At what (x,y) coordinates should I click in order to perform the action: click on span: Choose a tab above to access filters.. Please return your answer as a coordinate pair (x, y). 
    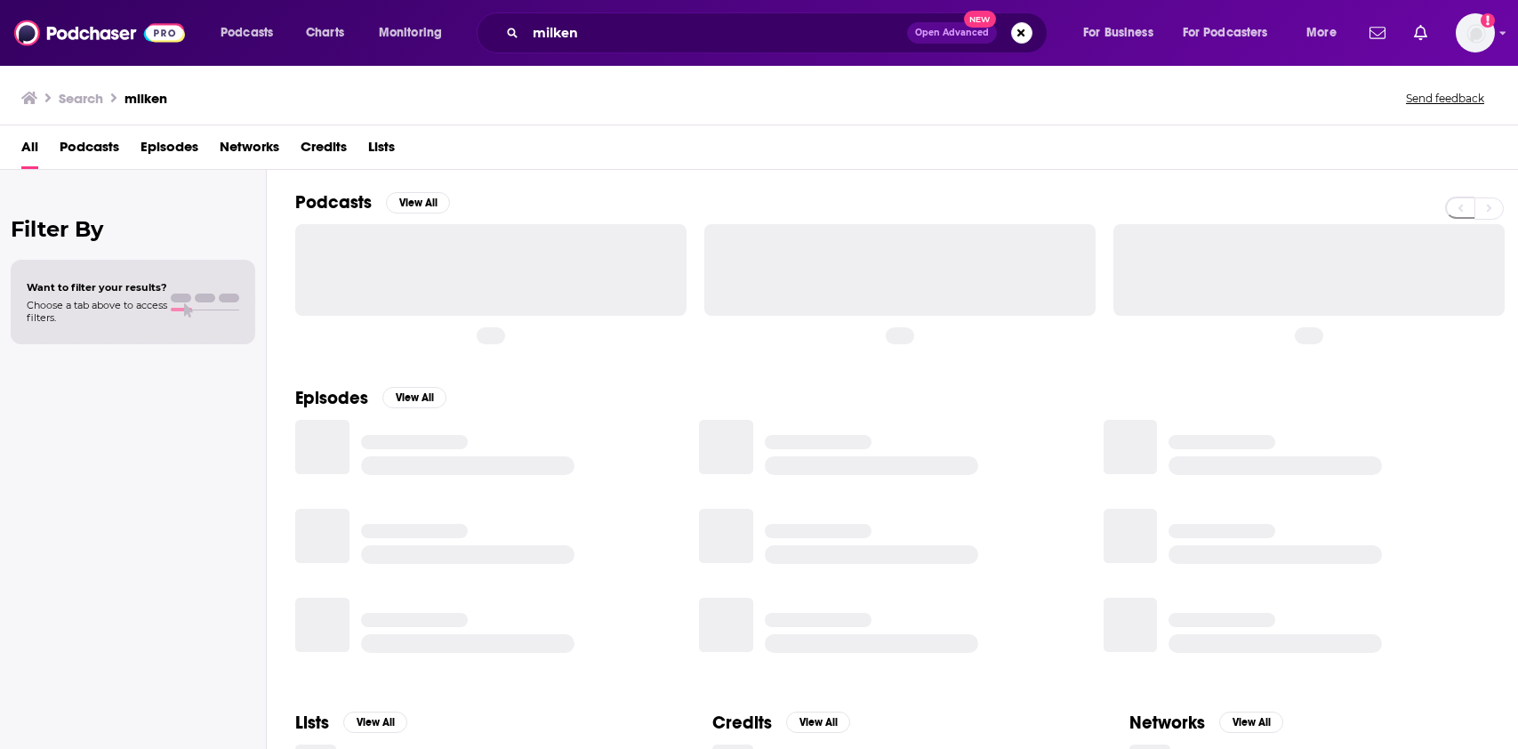
    Looking at the image, I should click on (97, 311).